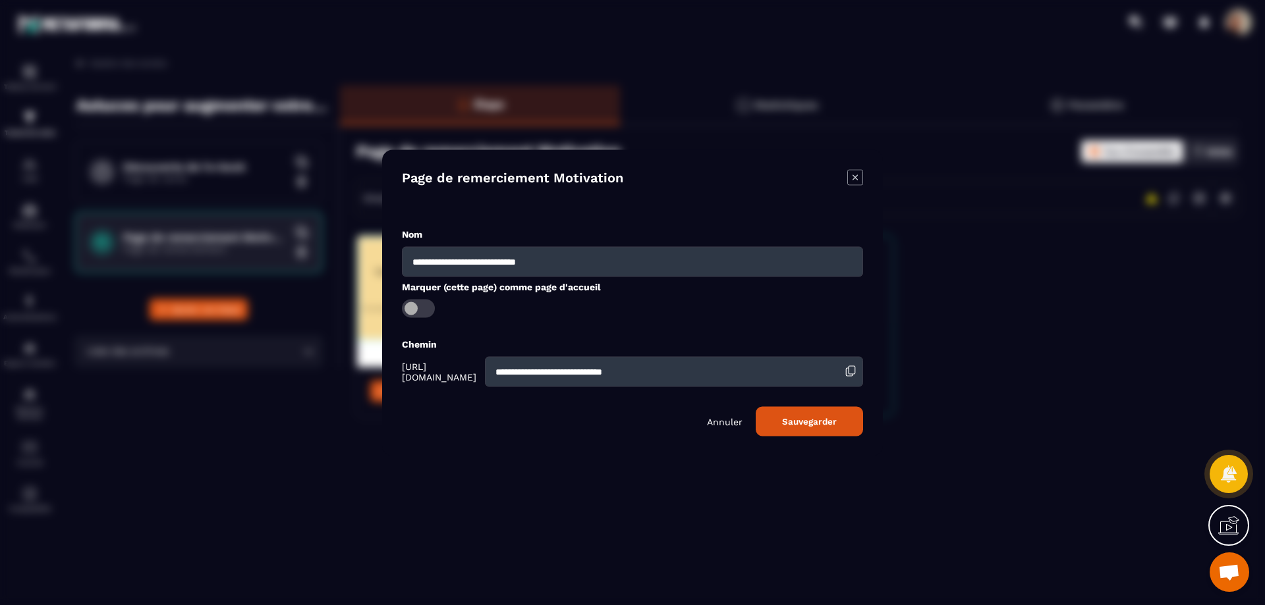  Describe the element at coordinates (725, 422) in the screenshot. I see `font: Annuler` at that location.